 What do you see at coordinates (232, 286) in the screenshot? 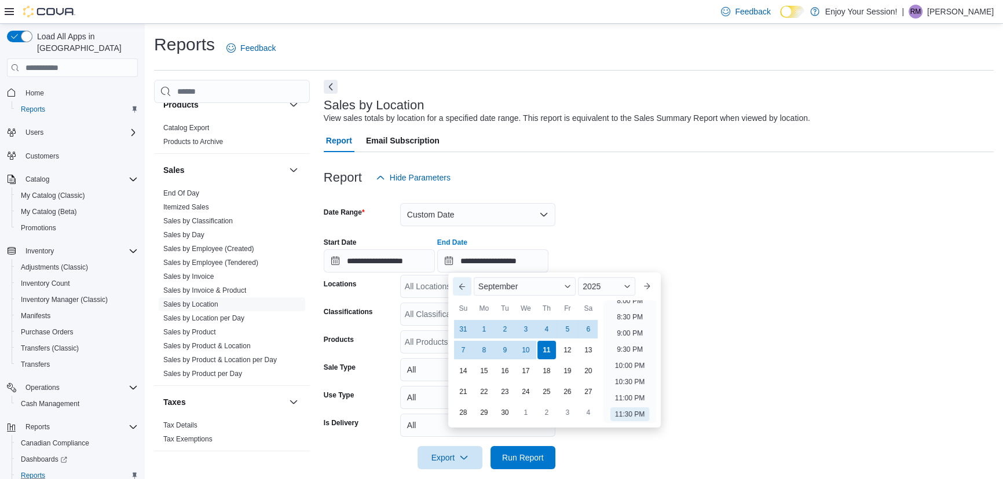
I see `div: Sales` at bounding box center [232, 286].